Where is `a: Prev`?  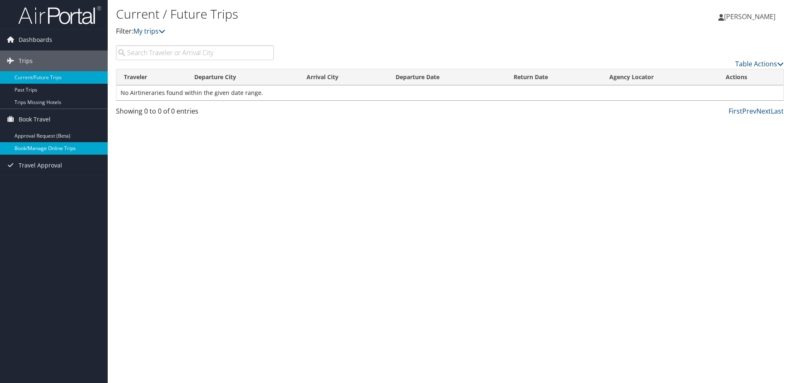 a: Prev is located at coordinates (749, 111).